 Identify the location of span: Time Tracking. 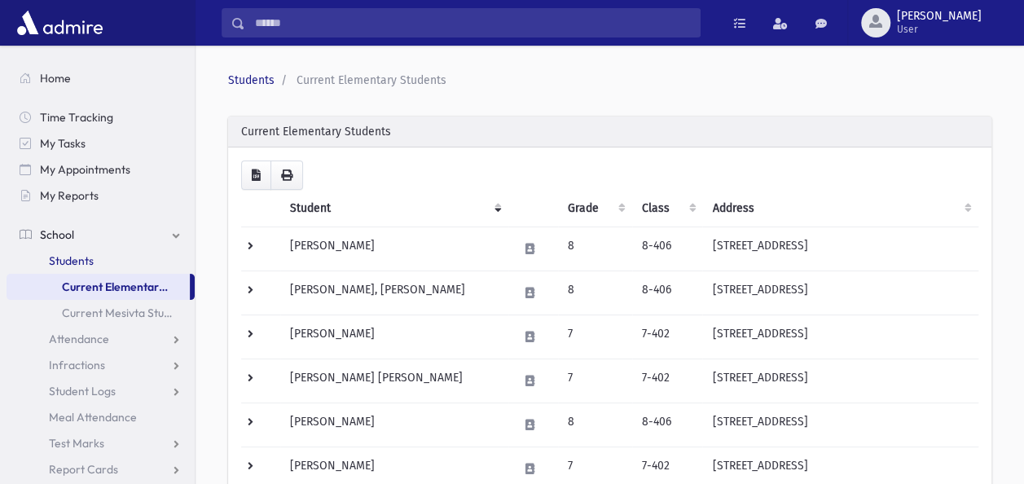
(77, 117).